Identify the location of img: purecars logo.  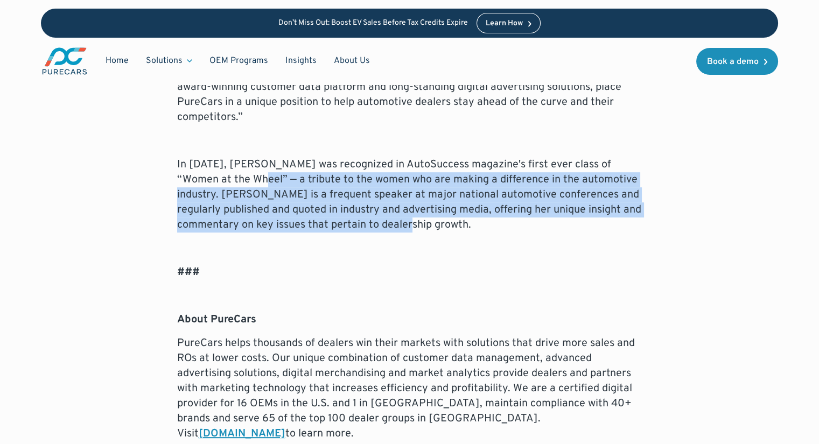
(65, 61).